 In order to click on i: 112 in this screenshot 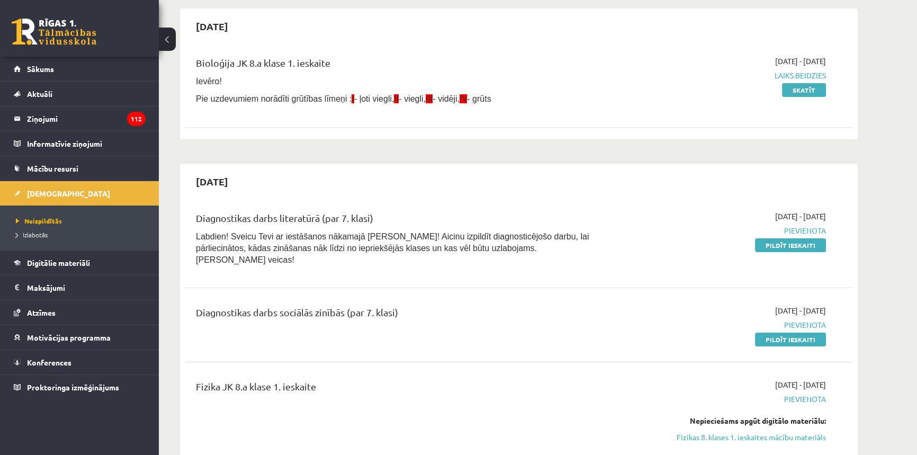, I will do `click(136, 119)`.